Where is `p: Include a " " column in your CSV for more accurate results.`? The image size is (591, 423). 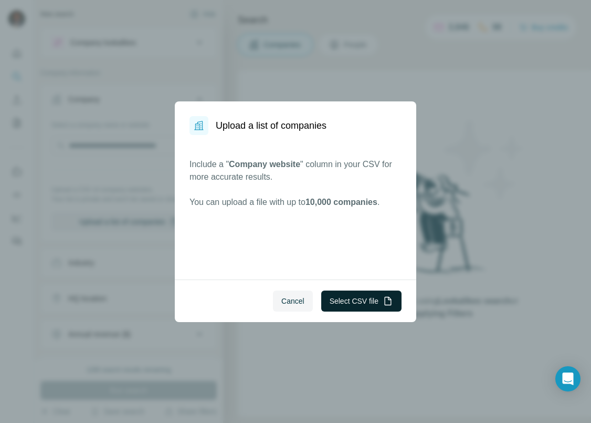
p: Include a " " column in your CSV for more accurate results. is located at coordinates (296, 171).